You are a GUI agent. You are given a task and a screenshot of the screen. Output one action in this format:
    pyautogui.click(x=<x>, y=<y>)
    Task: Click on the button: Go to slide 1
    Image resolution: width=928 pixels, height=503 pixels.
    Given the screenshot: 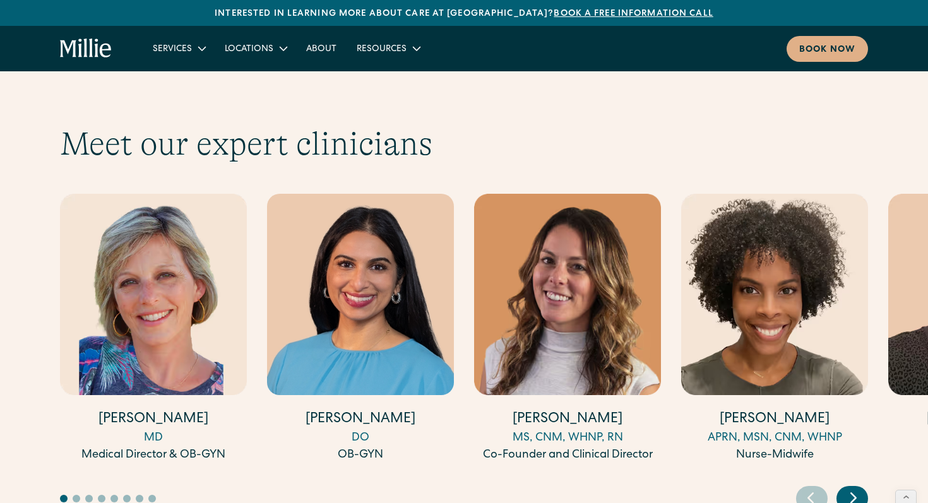 What is the action you would take?
    pyautogui.click(x=64, y=499)
    